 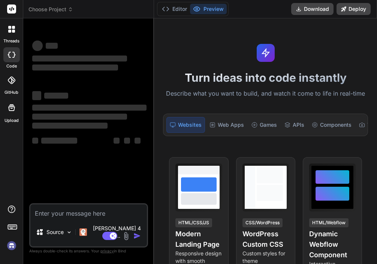 What do you see at coordinates (227, 125) in the screenshot?
I see `div: Web Apps` at bounding box center [227, 125].